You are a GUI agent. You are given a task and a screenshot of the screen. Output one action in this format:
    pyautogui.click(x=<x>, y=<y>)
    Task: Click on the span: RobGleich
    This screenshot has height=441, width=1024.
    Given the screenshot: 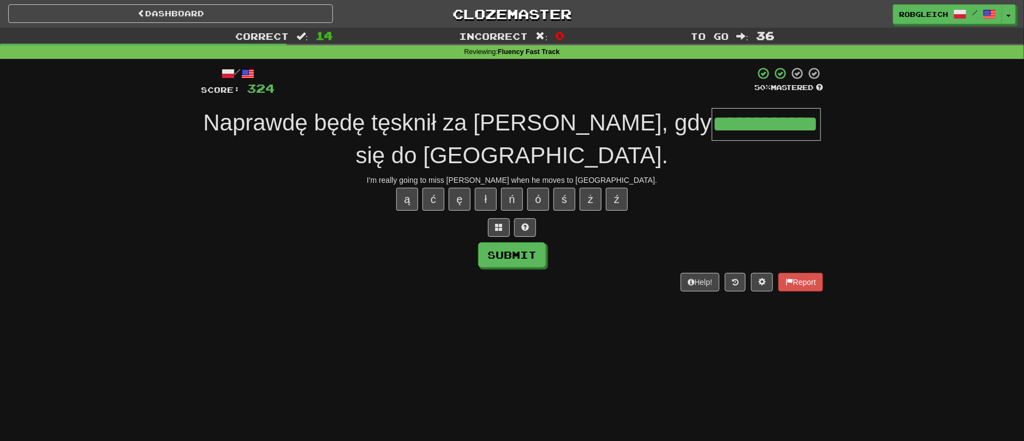 What is the action you would take?
    pyautogui.click(x=924, y=14)
    